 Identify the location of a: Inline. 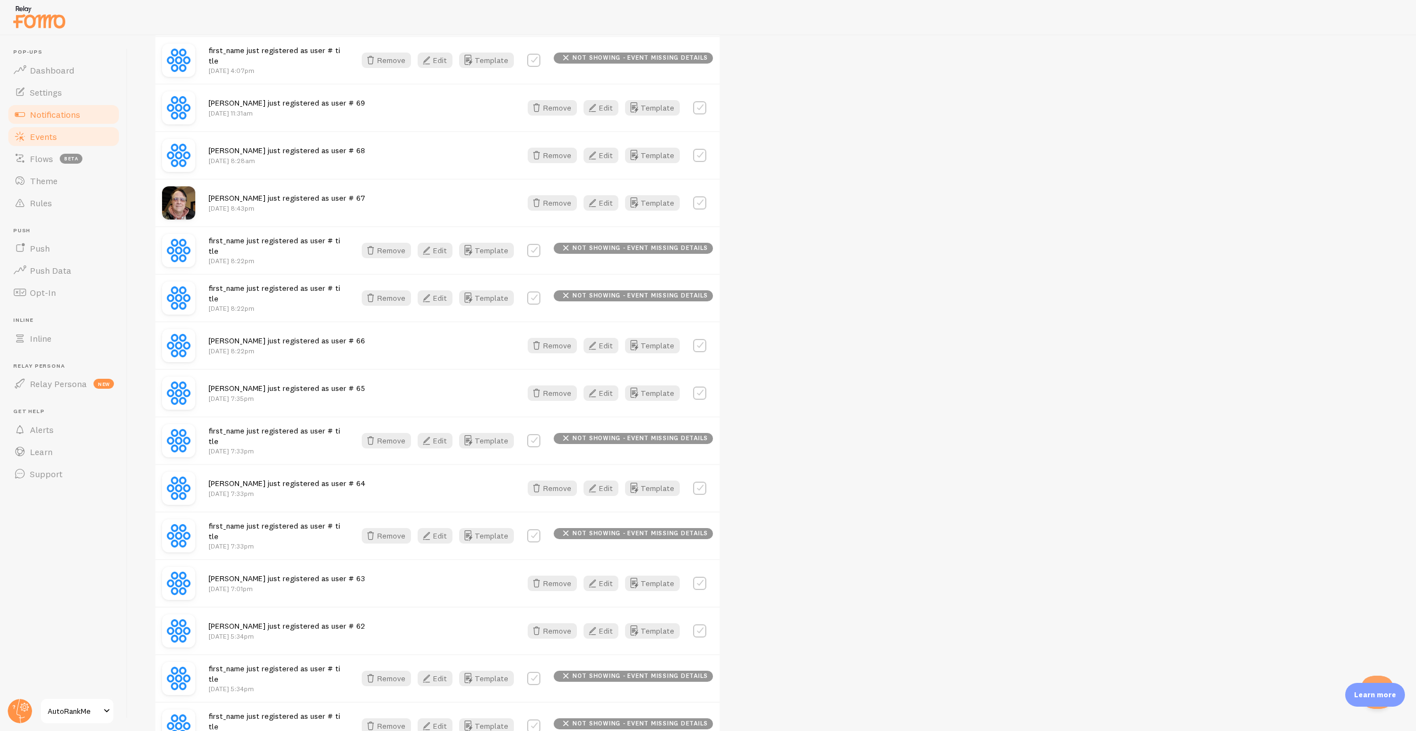
(64, 339).